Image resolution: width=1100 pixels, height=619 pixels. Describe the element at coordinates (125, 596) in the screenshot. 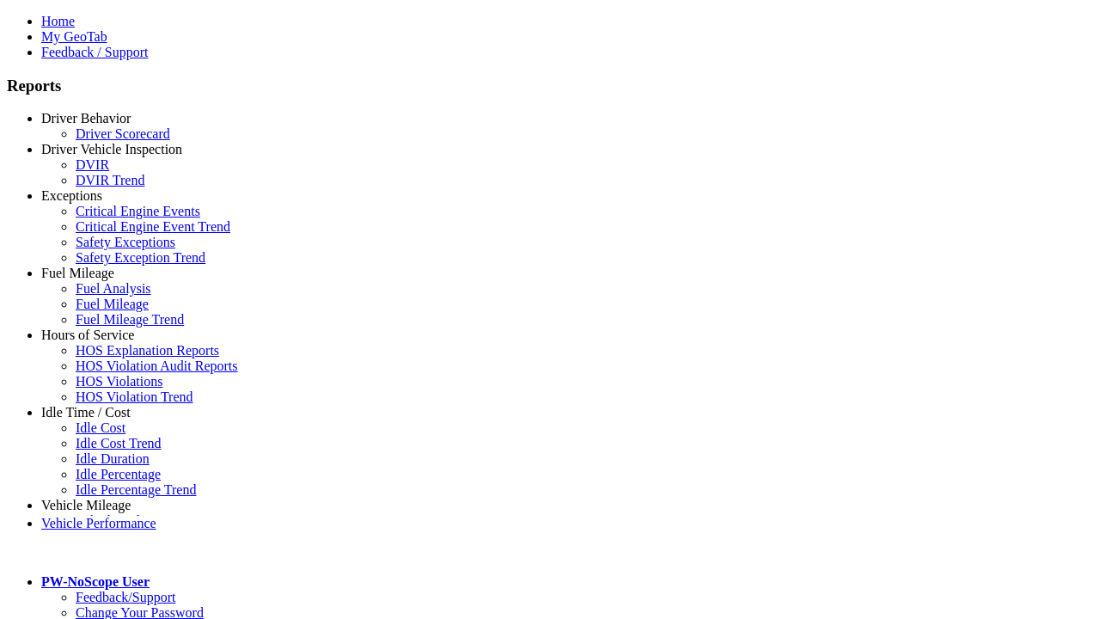

I see `a: Feedback/Support` at that location.